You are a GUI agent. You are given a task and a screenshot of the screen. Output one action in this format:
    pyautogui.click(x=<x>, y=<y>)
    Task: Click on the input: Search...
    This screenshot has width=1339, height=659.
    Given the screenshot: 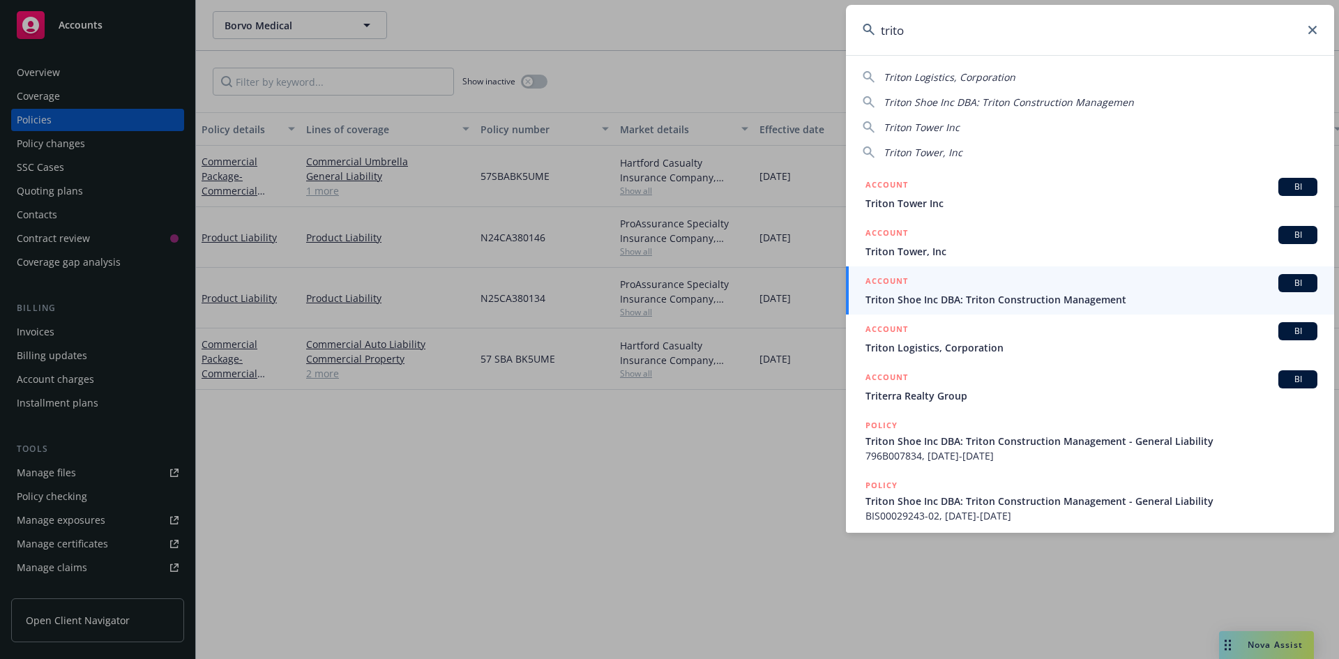 What is the action you would take?
    pyautogui.click(x=1090, y=30)
    